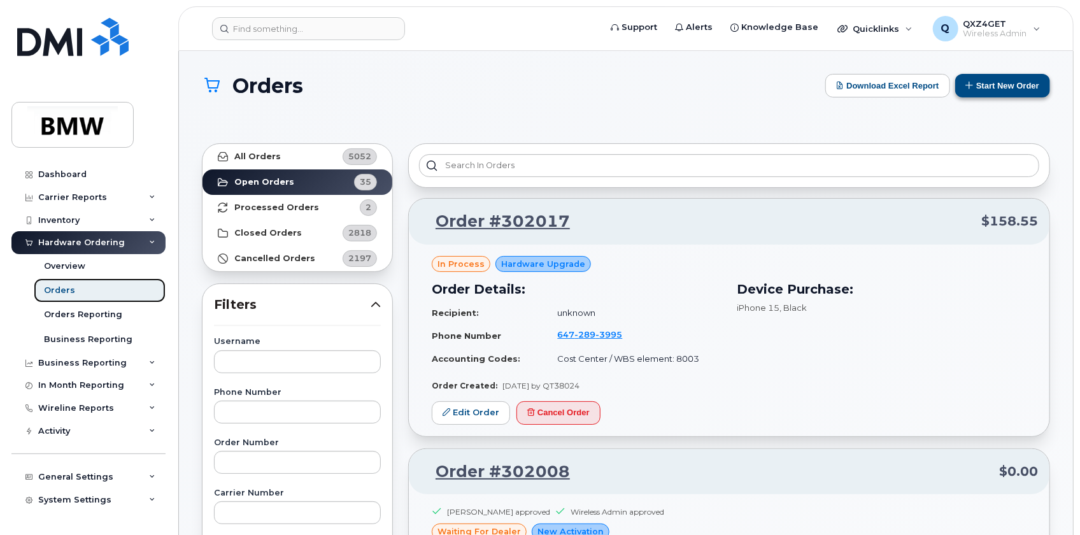  Describe the element at coordinates (476, 359) in the screenshot. I see `strong: Accounting Codes:` at that location.